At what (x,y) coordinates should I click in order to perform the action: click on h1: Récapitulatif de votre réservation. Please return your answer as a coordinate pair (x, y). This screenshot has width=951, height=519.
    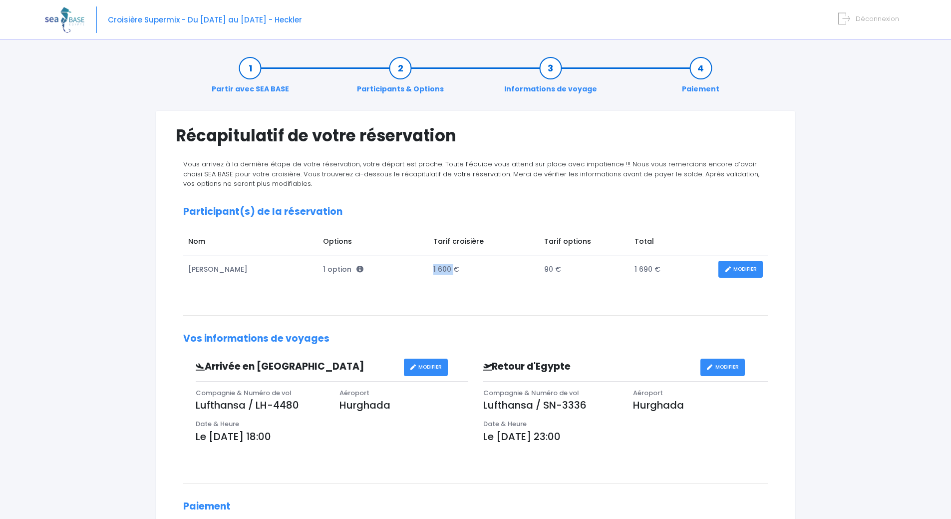
    Looking at the image, I should click on (475, 135).